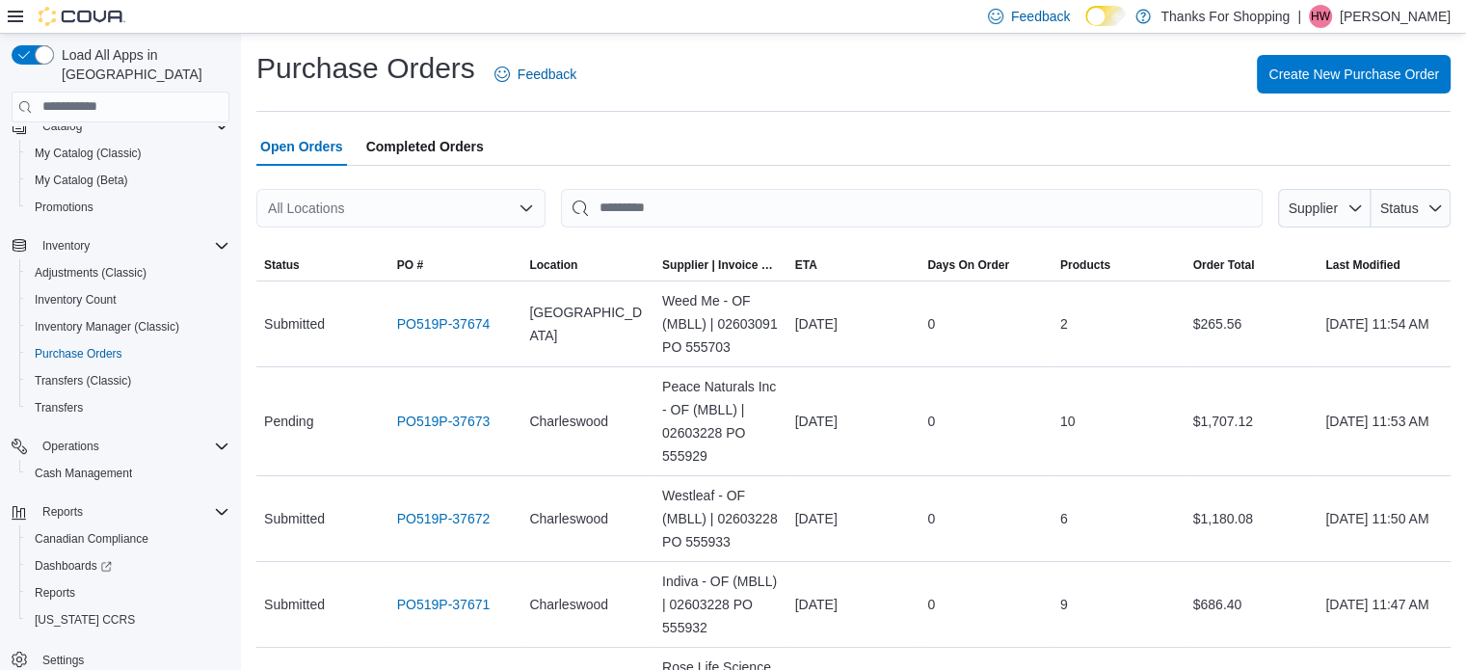 This screenshot has width=1466, height=670. What do you see at coordinates (1085, 265) in the screenshot?
I see `span: Products` at bounding box center [1085, 265].